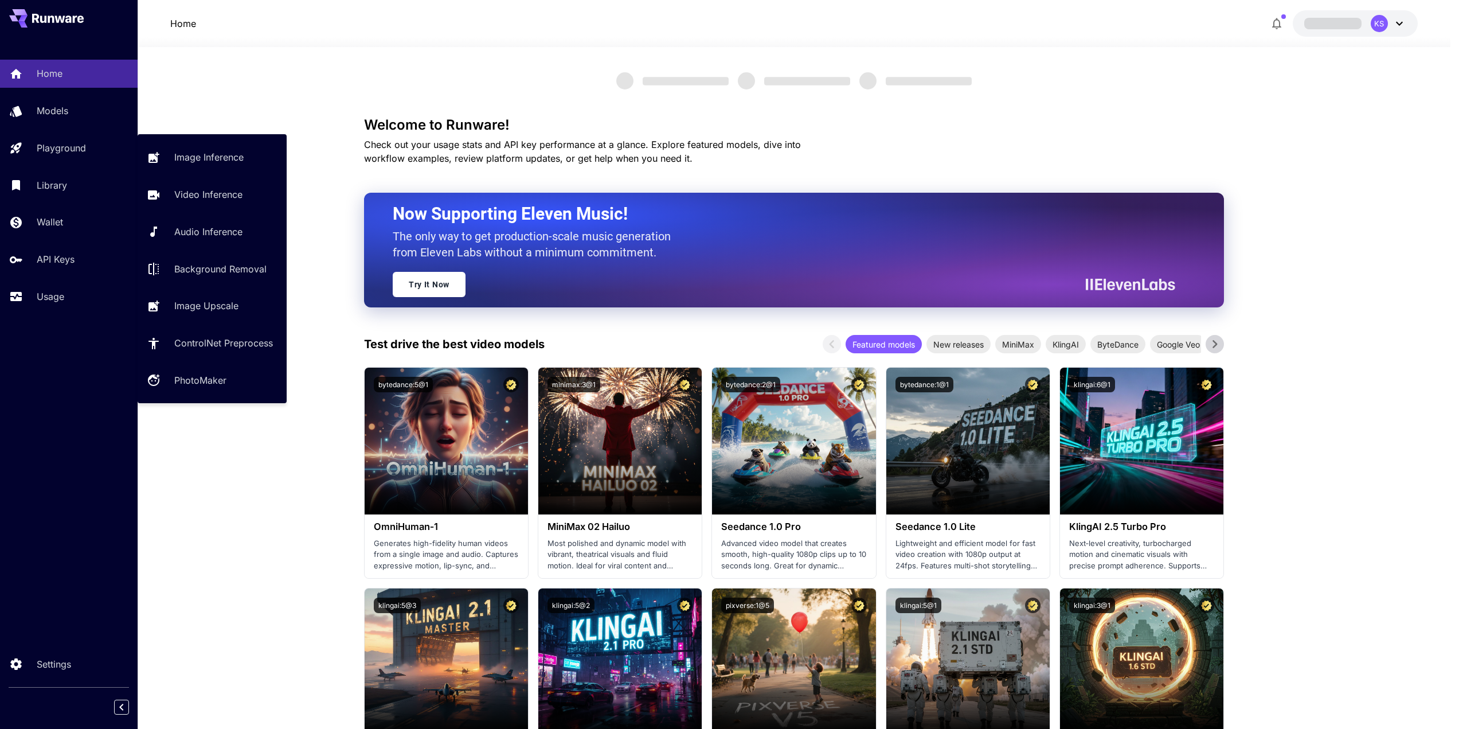 The image size is (1459, 729). What do you see at coordinates (924, 384) in the screenshot?
I see `button: bytedance:1@1` at bounding box center [924, 384].